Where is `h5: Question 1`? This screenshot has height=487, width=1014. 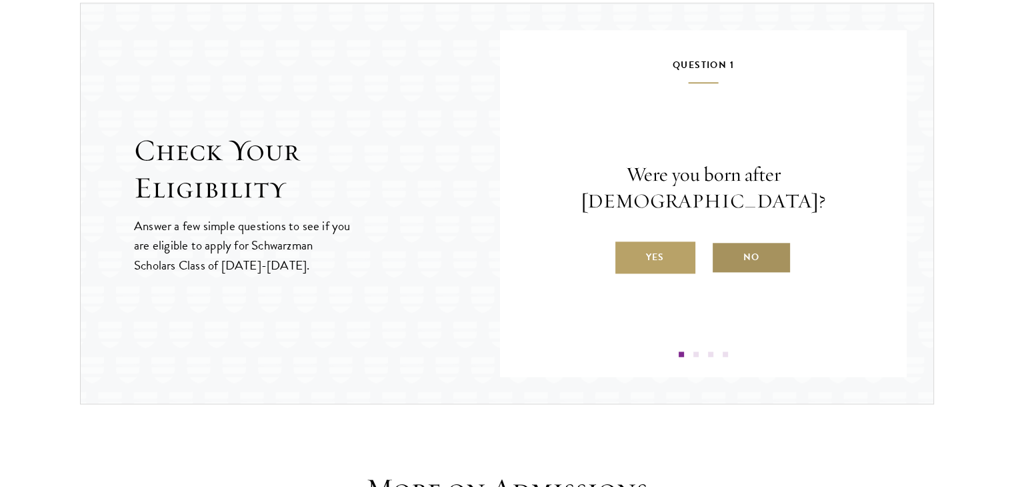 h5: Question 1 is located at coordinates (703, 70).